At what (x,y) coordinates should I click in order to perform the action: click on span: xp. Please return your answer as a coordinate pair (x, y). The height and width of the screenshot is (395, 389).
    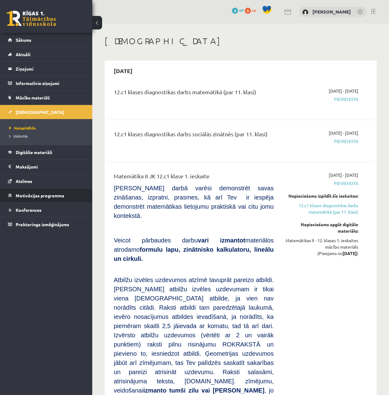
    Looking at the image, I should click on (253, 10).